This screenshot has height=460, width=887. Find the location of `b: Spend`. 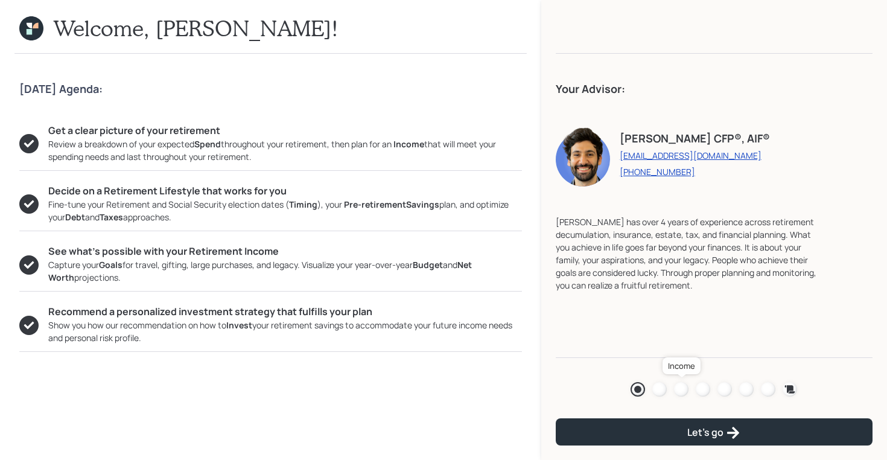

b: Spend is located at coordinates (208, 144).